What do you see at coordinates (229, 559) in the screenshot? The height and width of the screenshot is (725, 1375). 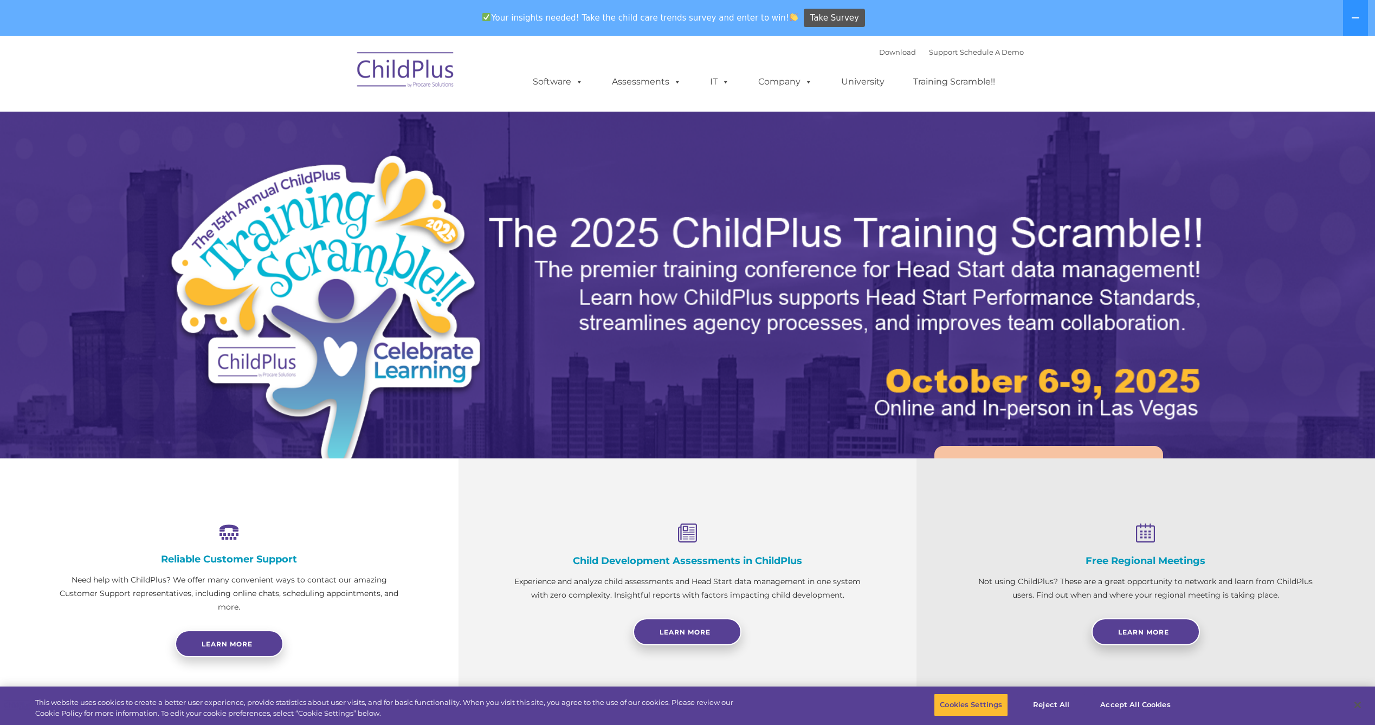 I see `h4: Reliable Customer Support` at bounding box center [229, 559].